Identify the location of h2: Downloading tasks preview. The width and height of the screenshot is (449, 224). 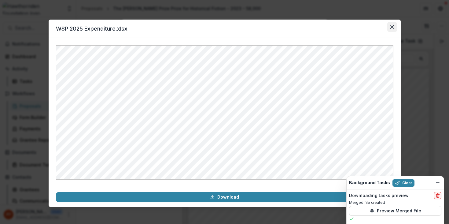
(379, 195).